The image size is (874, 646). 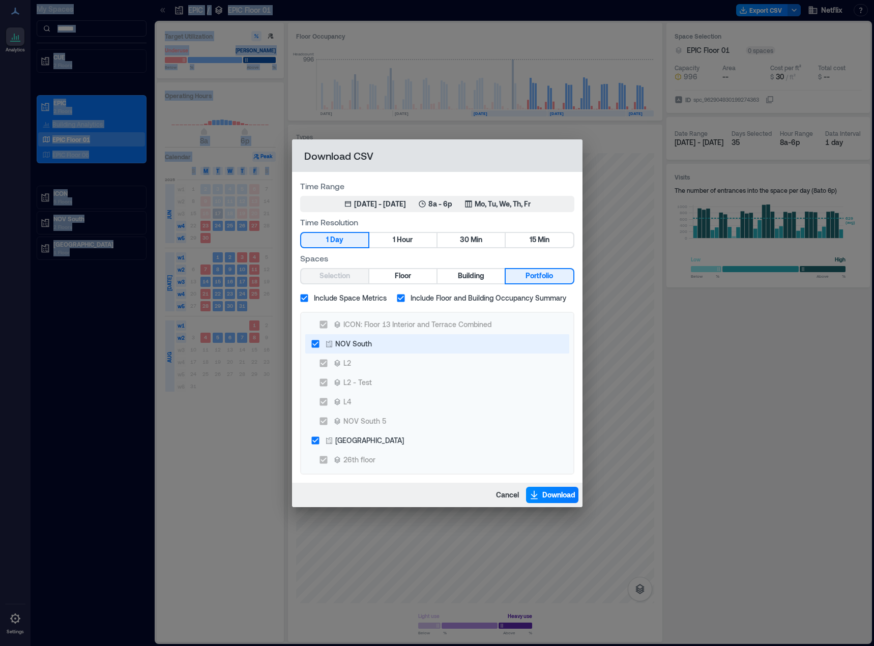 What do you see at coordinates (347, 363) in the screenshot?
I see `div: L2` at bounding box center [347, 363].